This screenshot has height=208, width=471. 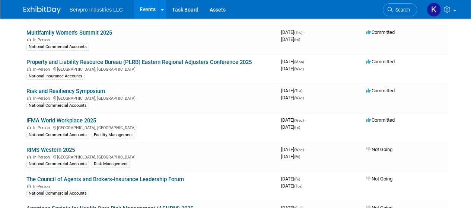 What do you see at coordinates (69, 33) in the screenshot?
I see `a: Multifamily Women's Summit 2025` at bounding box center [69, 33].